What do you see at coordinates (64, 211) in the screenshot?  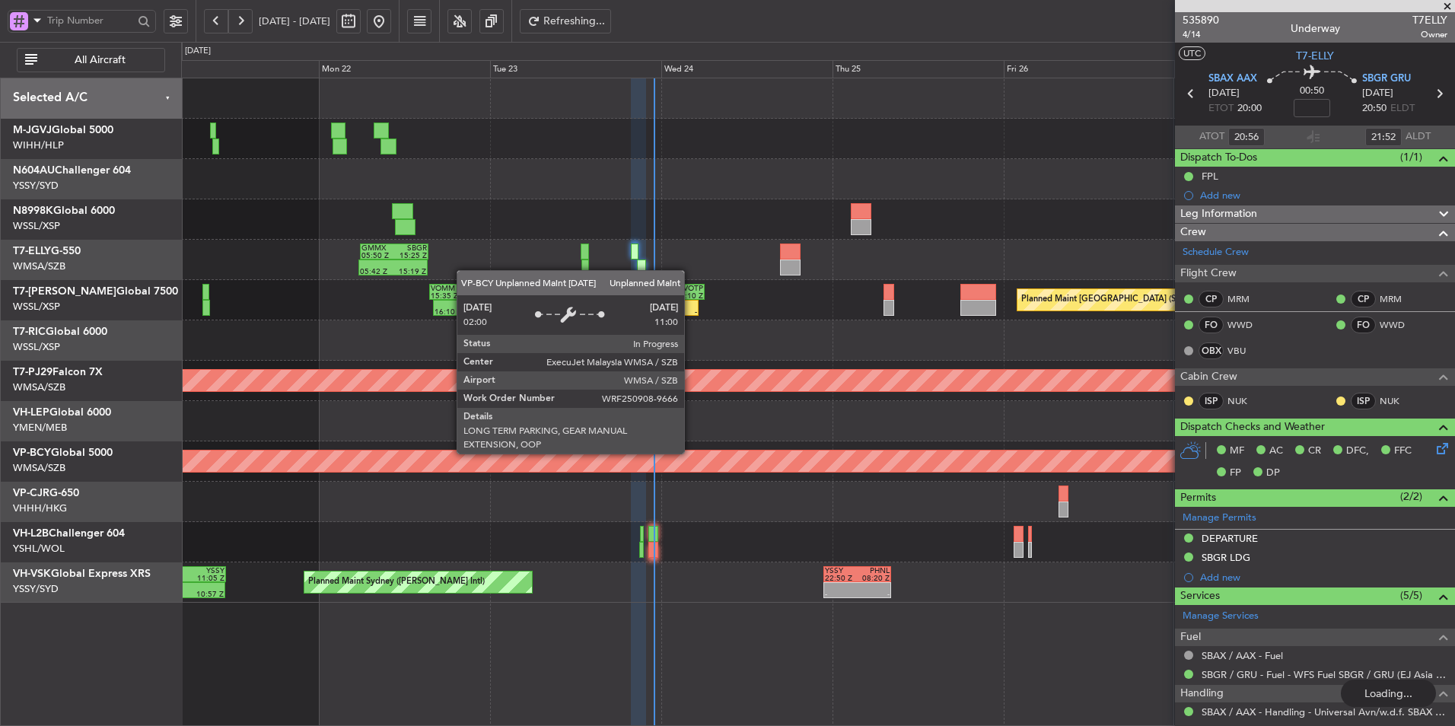 I see `a: N8998KGlobal 6000` at bounding box center [64, 211].